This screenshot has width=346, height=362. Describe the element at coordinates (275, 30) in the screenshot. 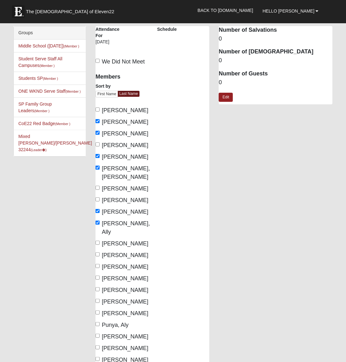

I see `dt: Number of Salvations` at that location.